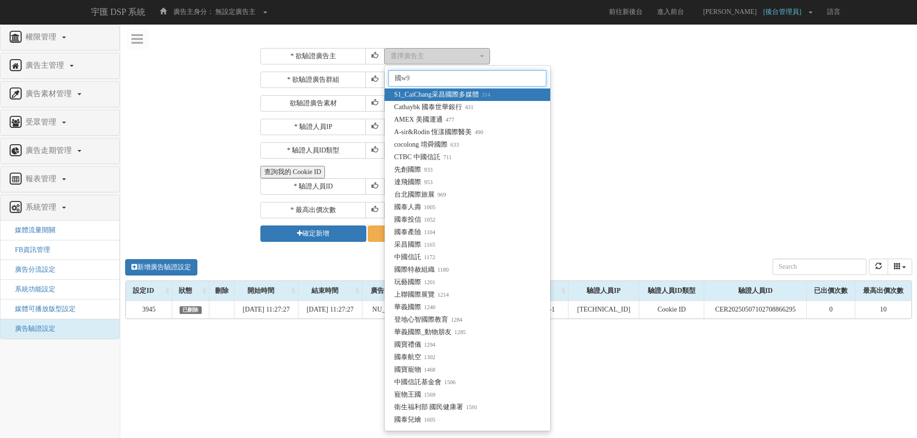 The height and width of the screenshot is (438, 917). Describe the element at coordinates (448, 120) in the screenshot. I see `small: 477` at that location.